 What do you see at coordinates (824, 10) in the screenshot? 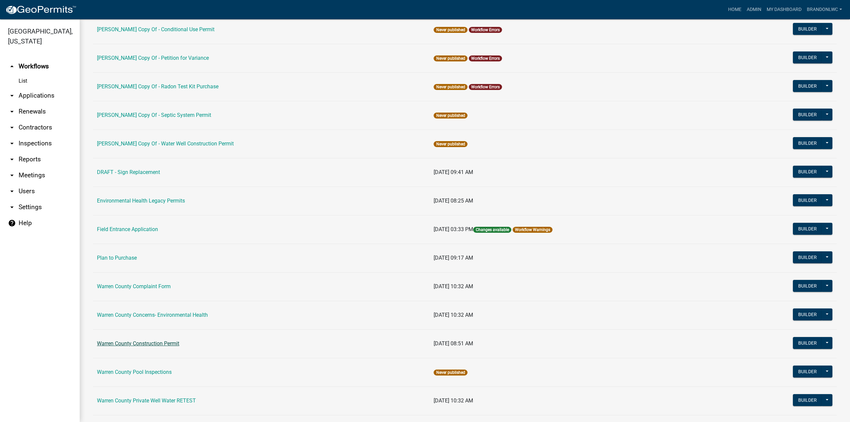
I see `a: brandonlWC` at bounding box center [824, 10].